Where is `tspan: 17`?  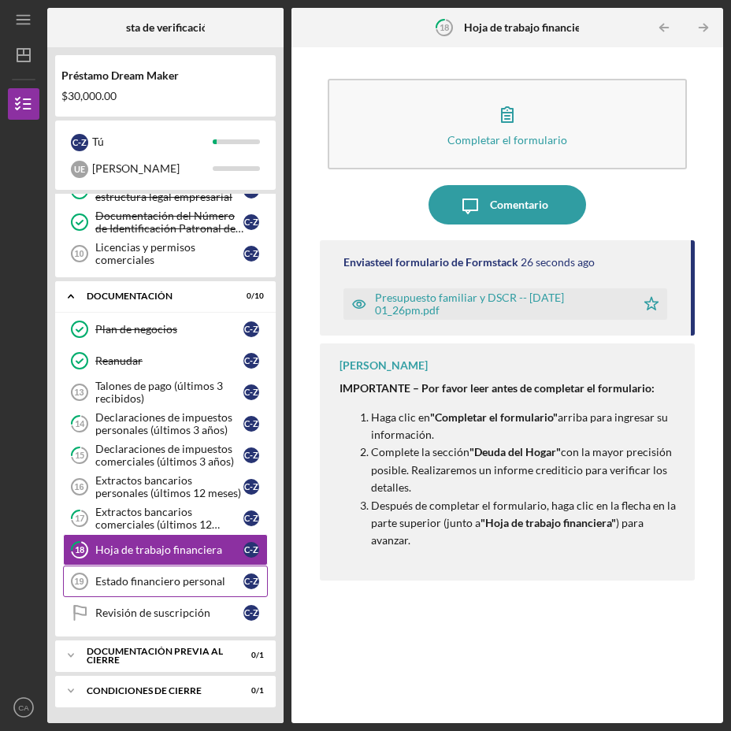 tspan: 17 is located at coordinates (80, 518).